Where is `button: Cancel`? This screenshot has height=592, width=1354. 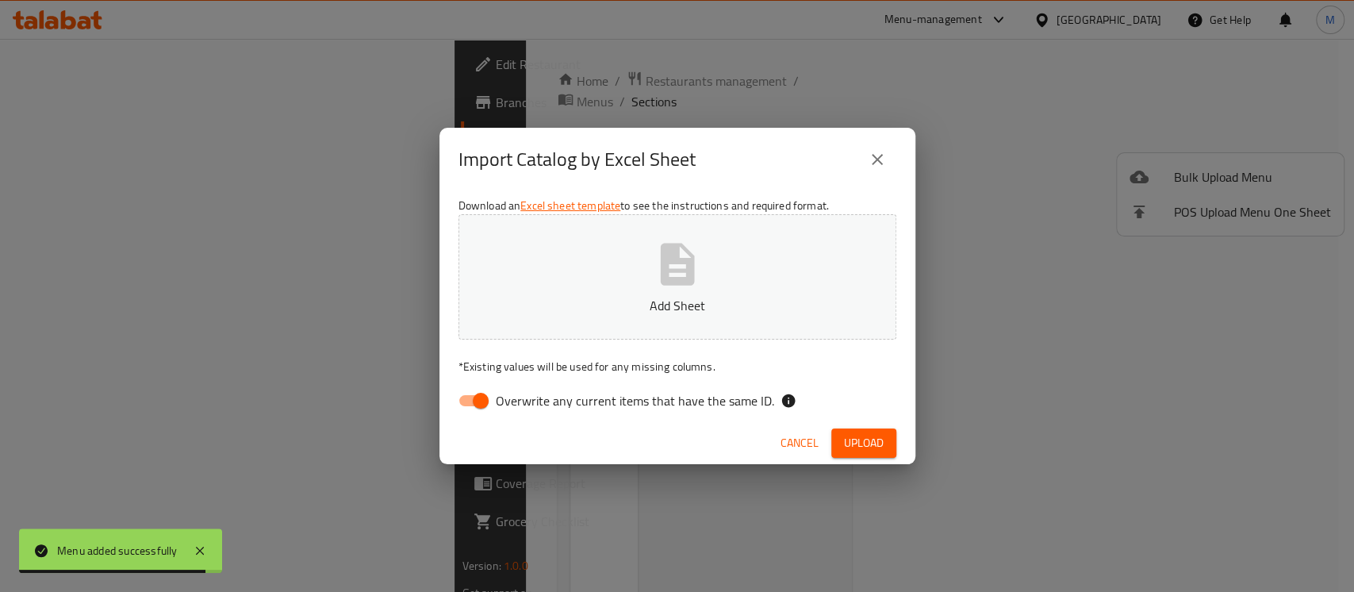
button: Cancel is located at coordinates (800, 443).